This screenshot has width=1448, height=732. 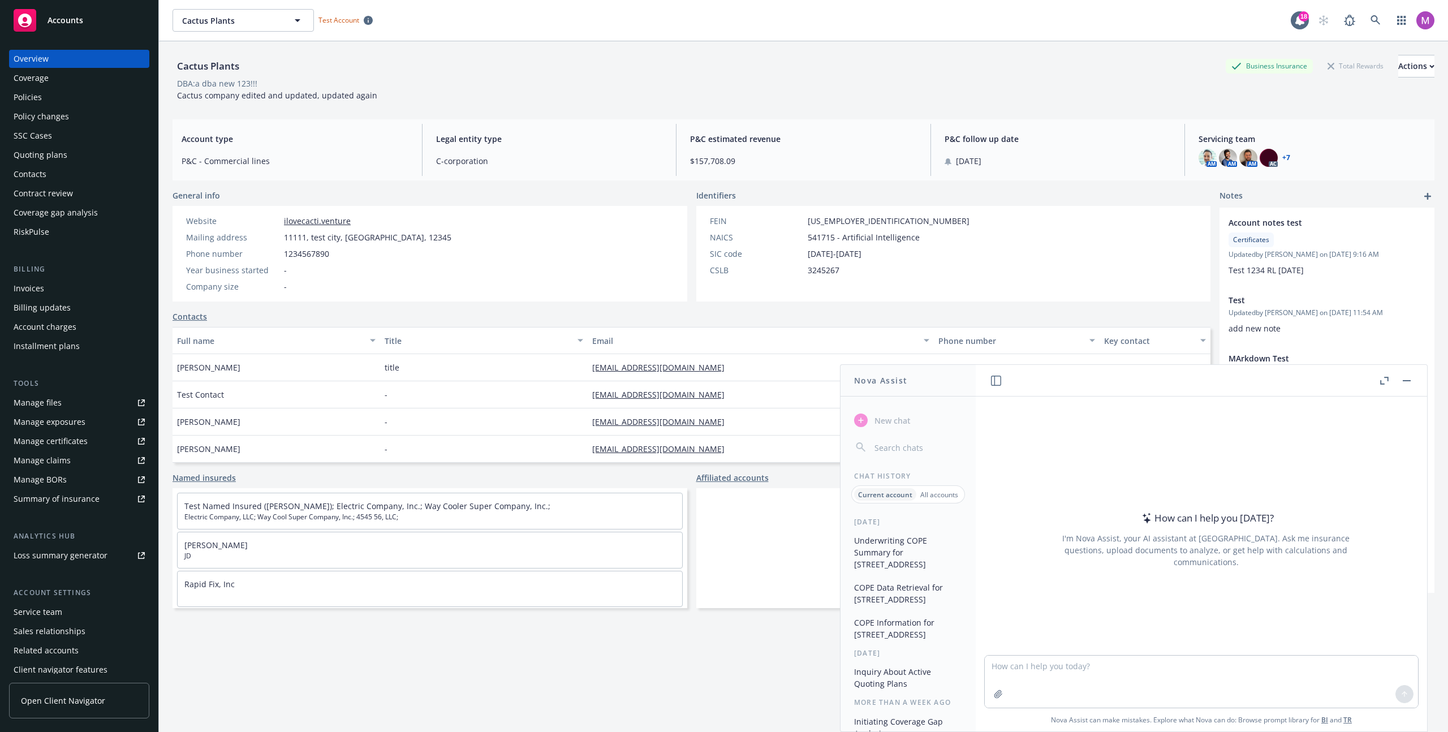 I want to click on div: Manage exposures, so click(x=49, y=422).